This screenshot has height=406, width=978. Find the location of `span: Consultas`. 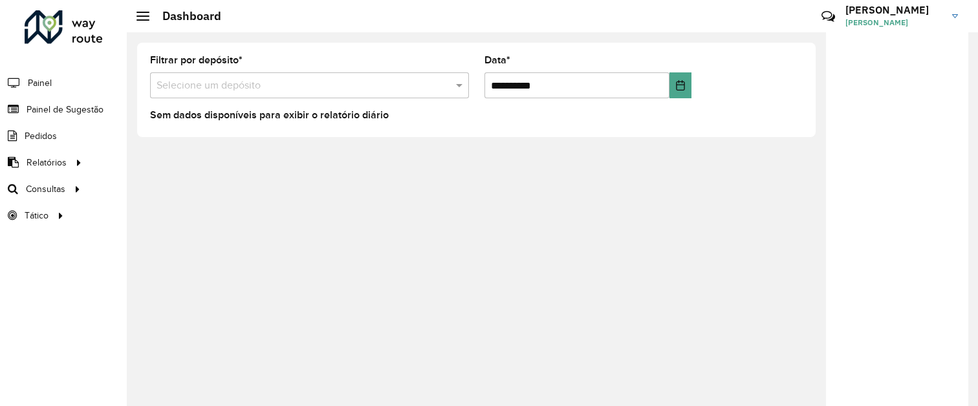

span: Consultas is located at coordinates (45, 189).